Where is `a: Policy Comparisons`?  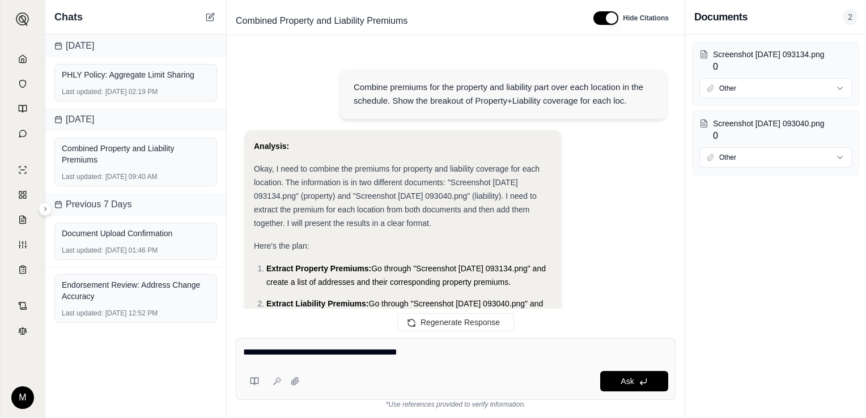 a: Policy Comparisons is located at coordinates (23, 195).